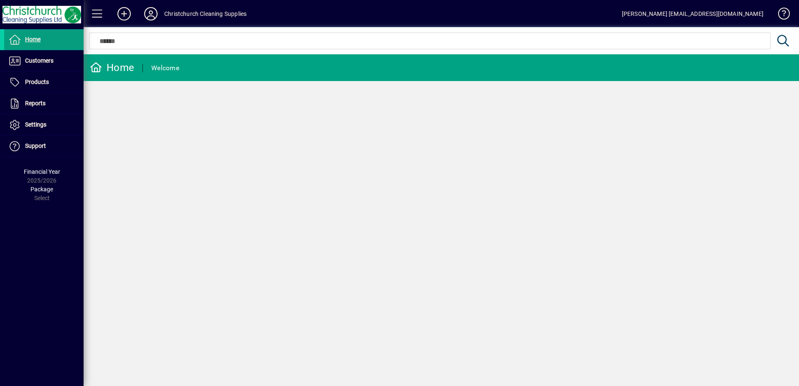 This screenshot has height=386, width=799. I want to click on div: Christchurch Cleaning Supplies, so click(205, 14).